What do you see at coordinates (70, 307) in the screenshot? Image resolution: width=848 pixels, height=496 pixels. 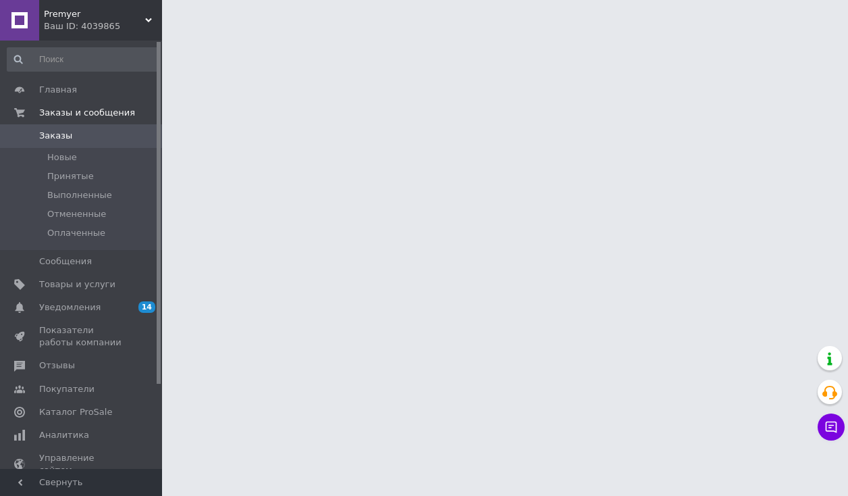 I see `span: Уведомления` at bounding box center [70, 307].